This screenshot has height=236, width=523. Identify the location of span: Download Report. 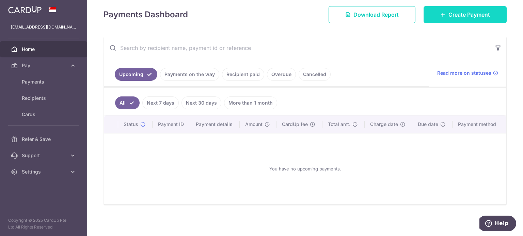
(376, 15).